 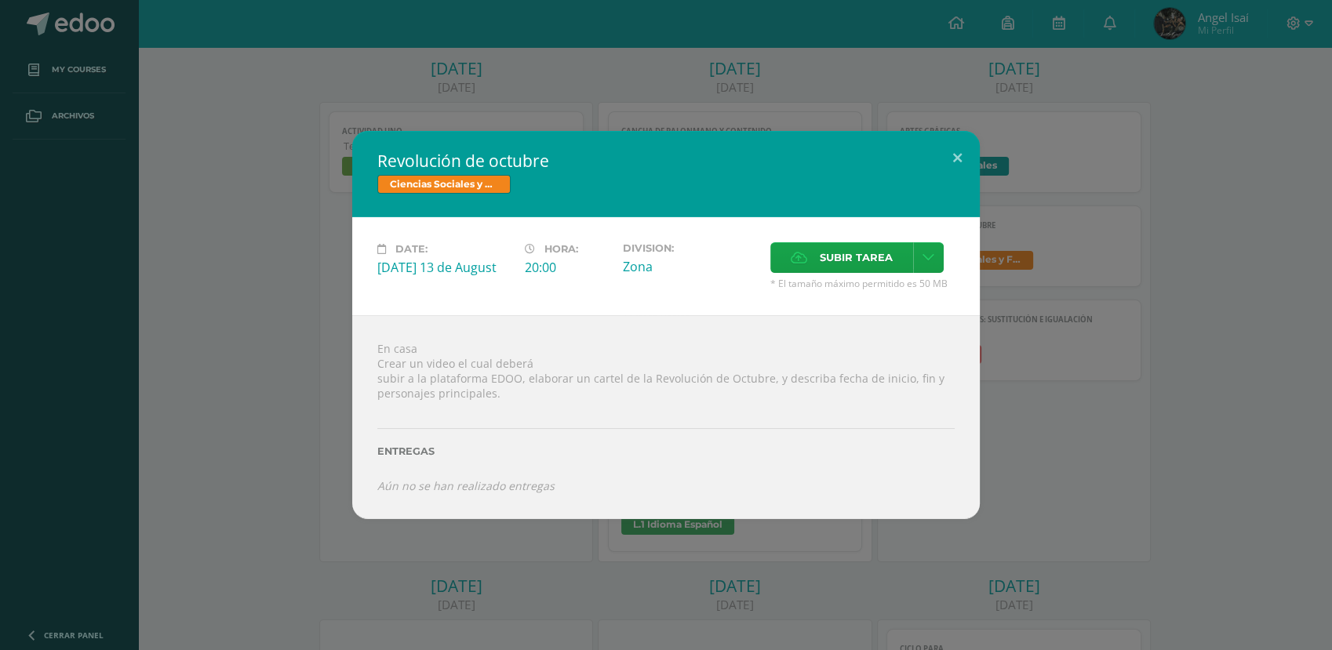 What do you see at coordinates (856, 257) in the screenshot?
I see `span: Subir tarea` at bounding box center [856, 257].